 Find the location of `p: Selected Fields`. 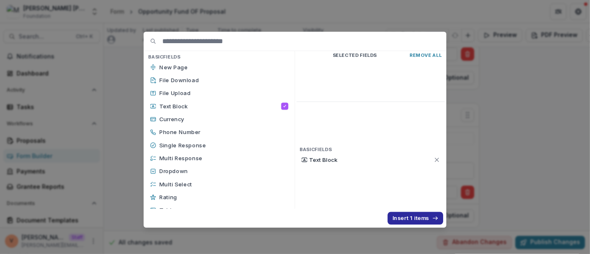

p: Selected Fields is located at coordinates (354, 56).